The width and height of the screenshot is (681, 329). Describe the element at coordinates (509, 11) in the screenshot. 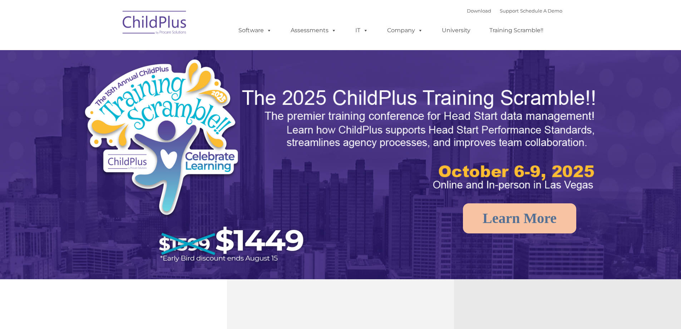

I see `a: Support` at that location.